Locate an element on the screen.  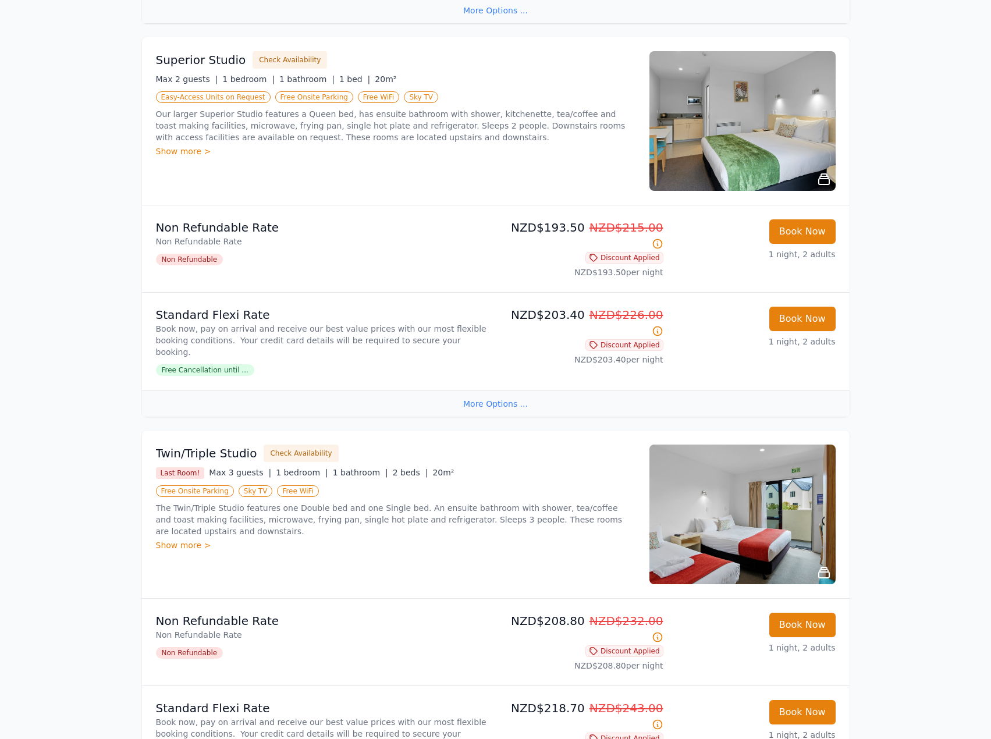
p: Book now, pay on arrival and receive our best value prices with our most flexible booking conditi... is located at coordinates (324, 341).